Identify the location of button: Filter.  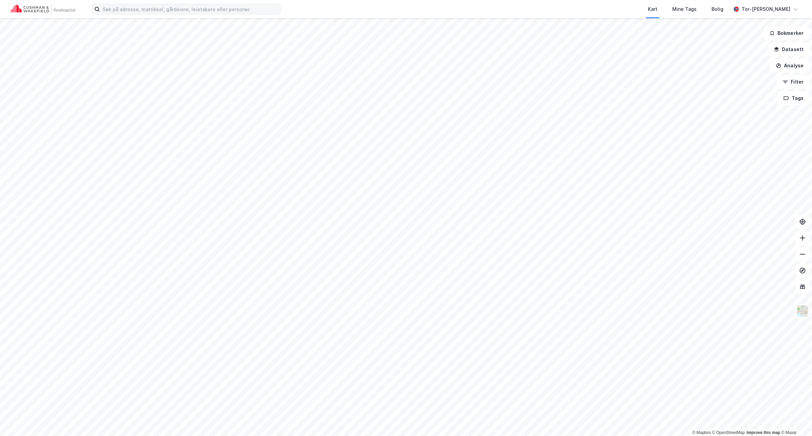
(793, 82).